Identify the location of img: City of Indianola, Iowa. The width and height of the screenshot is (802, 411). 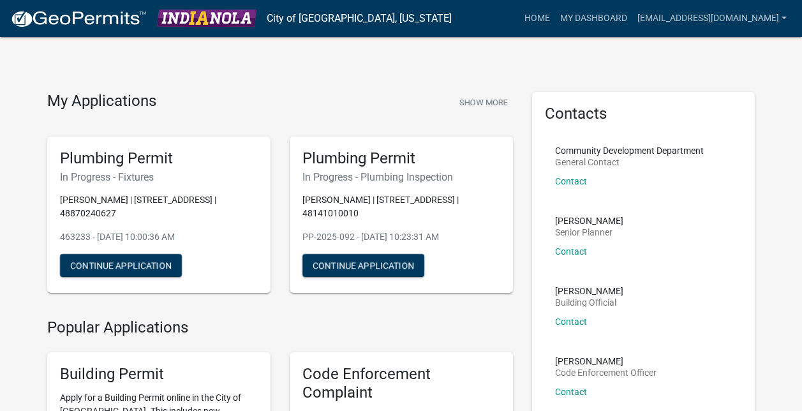
(207, 18).